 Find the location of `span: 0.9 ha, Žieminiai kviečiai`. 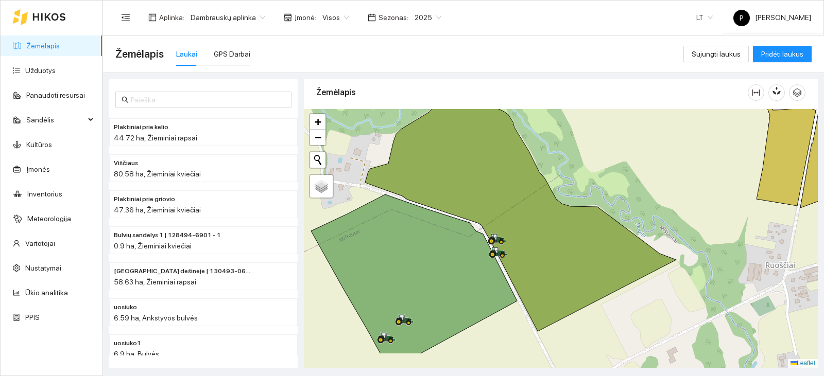

span: 0.9 ha, Žieminiai kviečiai is located at coordinates (152, 246).